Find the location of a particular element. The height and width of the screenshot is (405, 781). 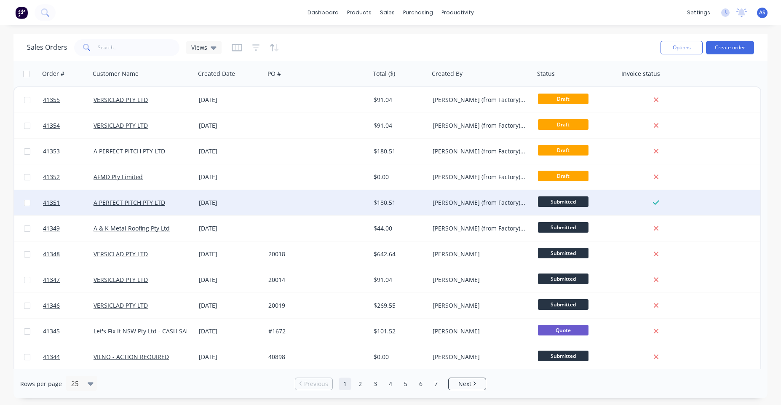

span: 41354 is located at coordinates (51, 125).